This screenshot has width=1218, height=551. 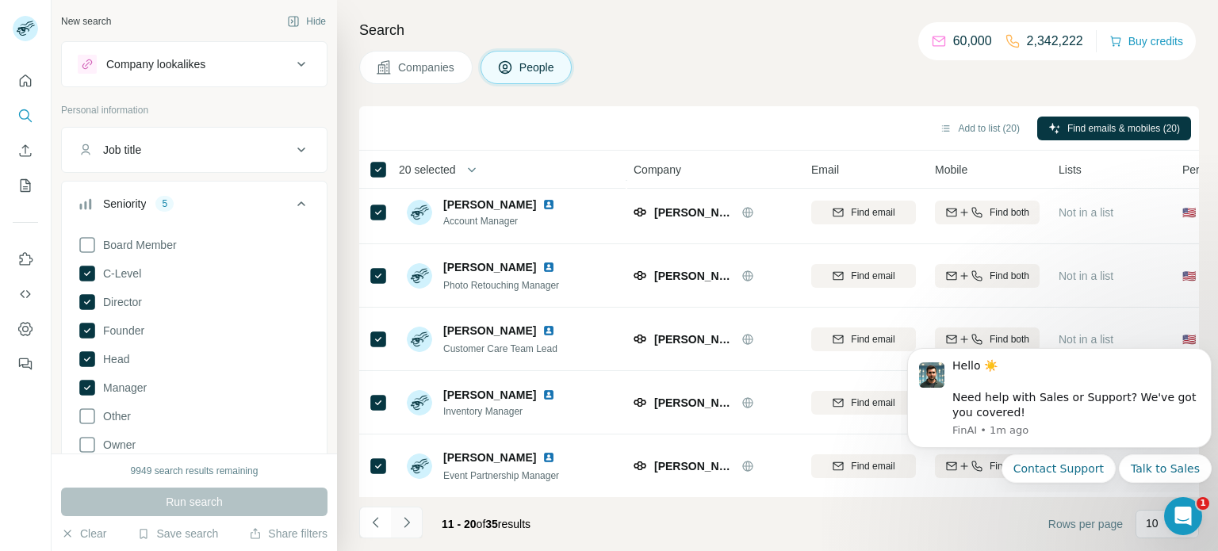 I want to click on div: Hello ☀️ ​ Need help with Sales or Support? We've got you covered!, so click(x=175, y=55).